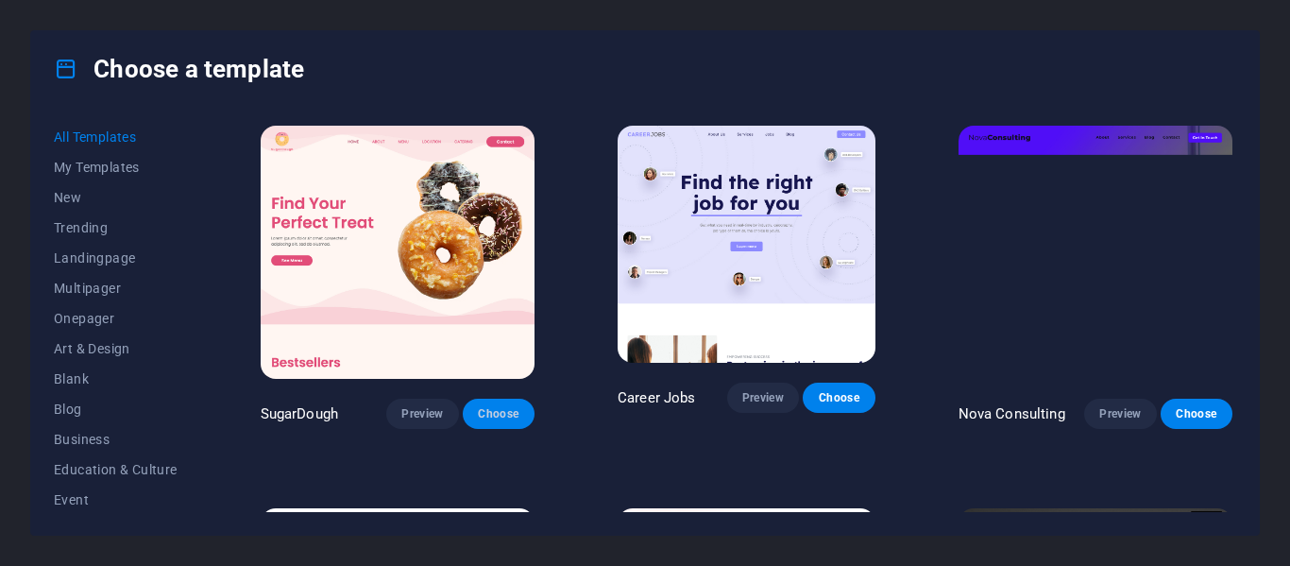  What do you see at coordinates (115, 288) in the screenshot?
I see `span: Multipager` at bounding box center [115, 288].